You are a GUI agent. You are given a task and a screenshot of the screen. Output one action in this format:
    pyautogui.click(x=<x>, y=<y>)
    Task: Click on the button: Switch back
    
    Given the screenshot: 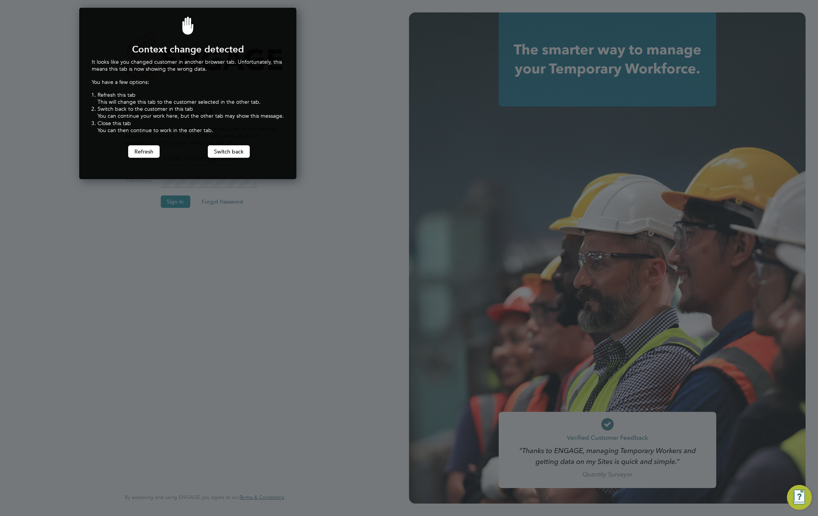 What is the action you would take?
    pyautogui.click(x=229, y=151)
    